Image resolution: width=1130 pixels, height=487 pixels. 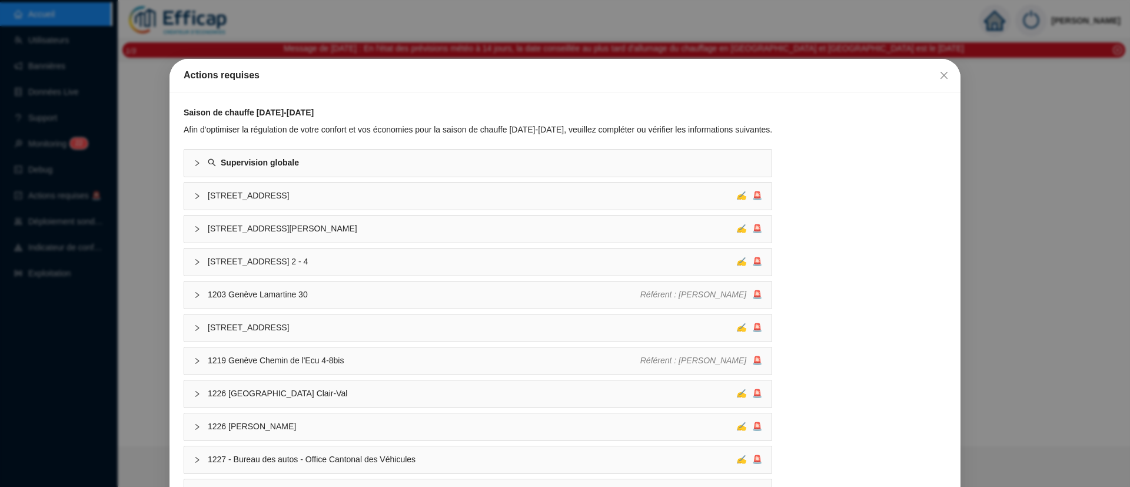 I want to click on span: 1227 - Bureau des autos - Office Cantonal des Véhicules, so click(x=472, y=459).